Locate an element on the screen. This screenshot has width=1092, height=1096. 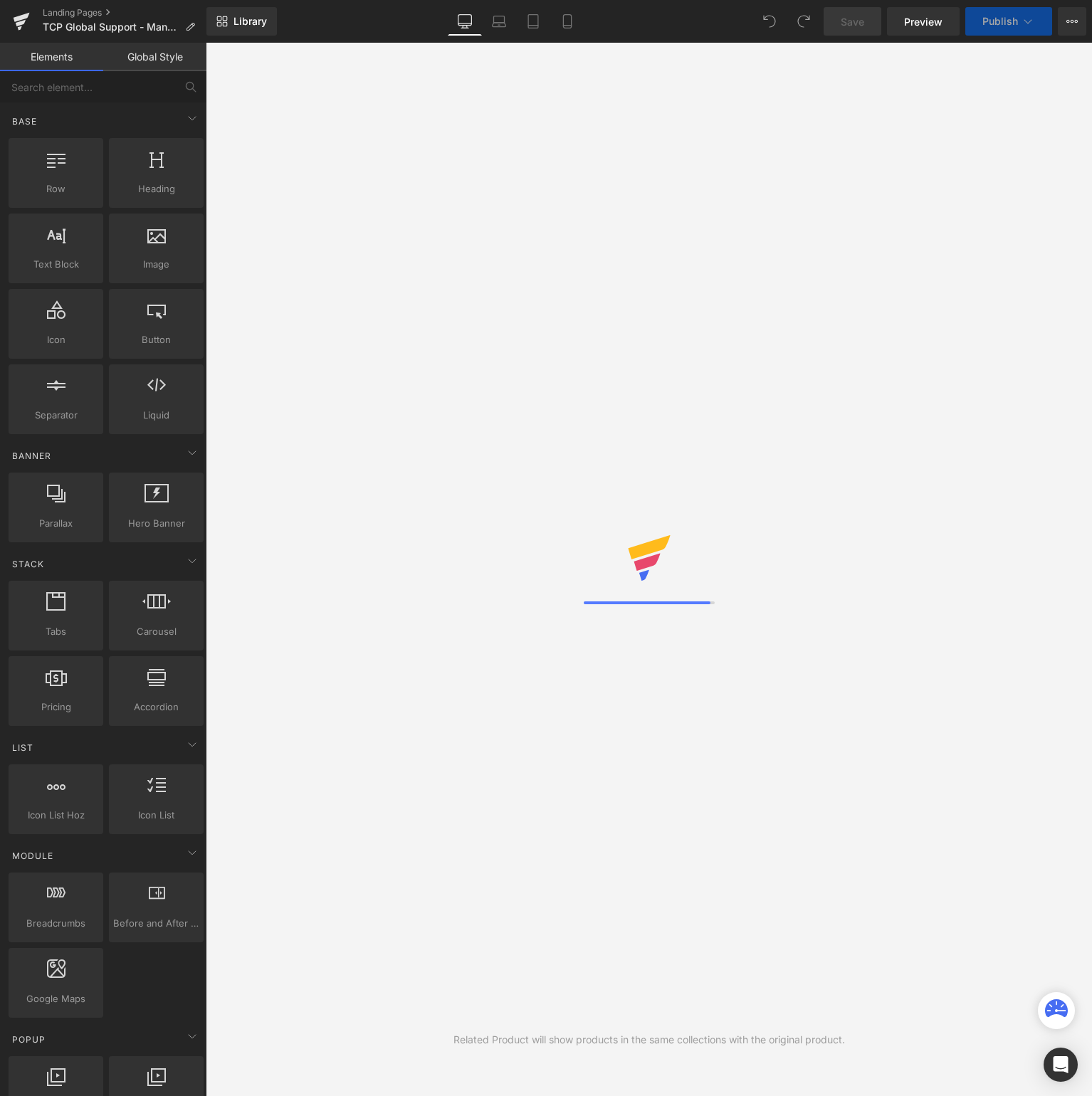
a: Tablet is located at coordinates (533, 21).